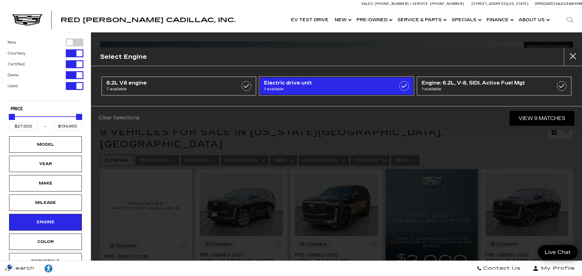 The image size is (582, 276). Describe the element at coordinates (343, 20) in the screenshot. I see `a: New` at that location.